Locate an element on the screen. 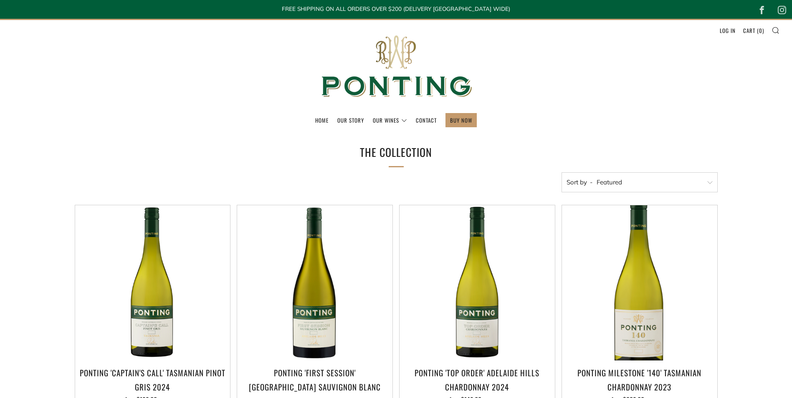 This screenshot has width=792, height=398. h3: Ponting 'Captain's Call' Tasmanian Pinot Gris 2024 is located at coordinates (153, 380).